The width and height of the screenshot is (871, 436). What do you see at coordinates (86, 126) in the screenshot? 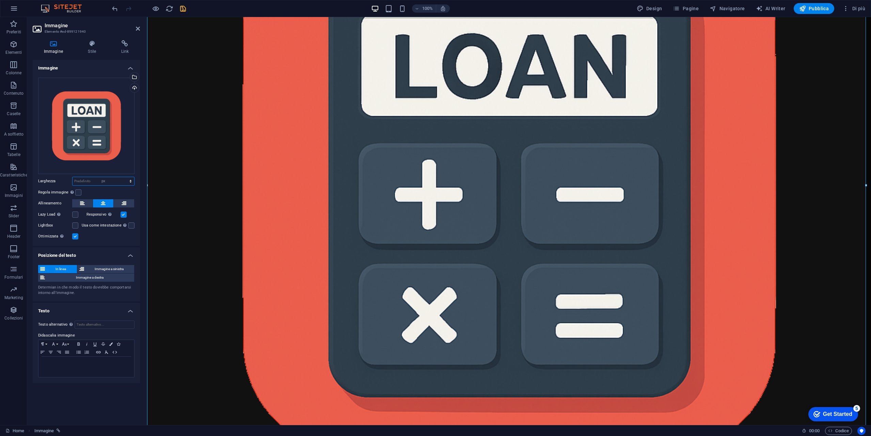
I see `div: ChatGPTImageSep2202504_12_05PM-DYGC6bxsEY0y7nnCDIRzHQ.png` at bounding box center [86, 126].